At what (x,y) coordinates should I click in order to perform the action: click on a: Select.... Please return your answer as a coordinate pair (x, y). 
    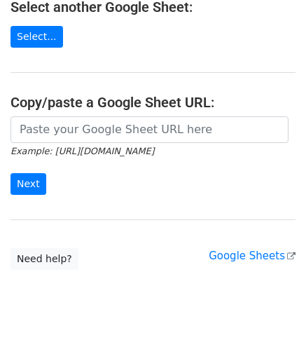
    Looking at the image, I should click on (36, 36).